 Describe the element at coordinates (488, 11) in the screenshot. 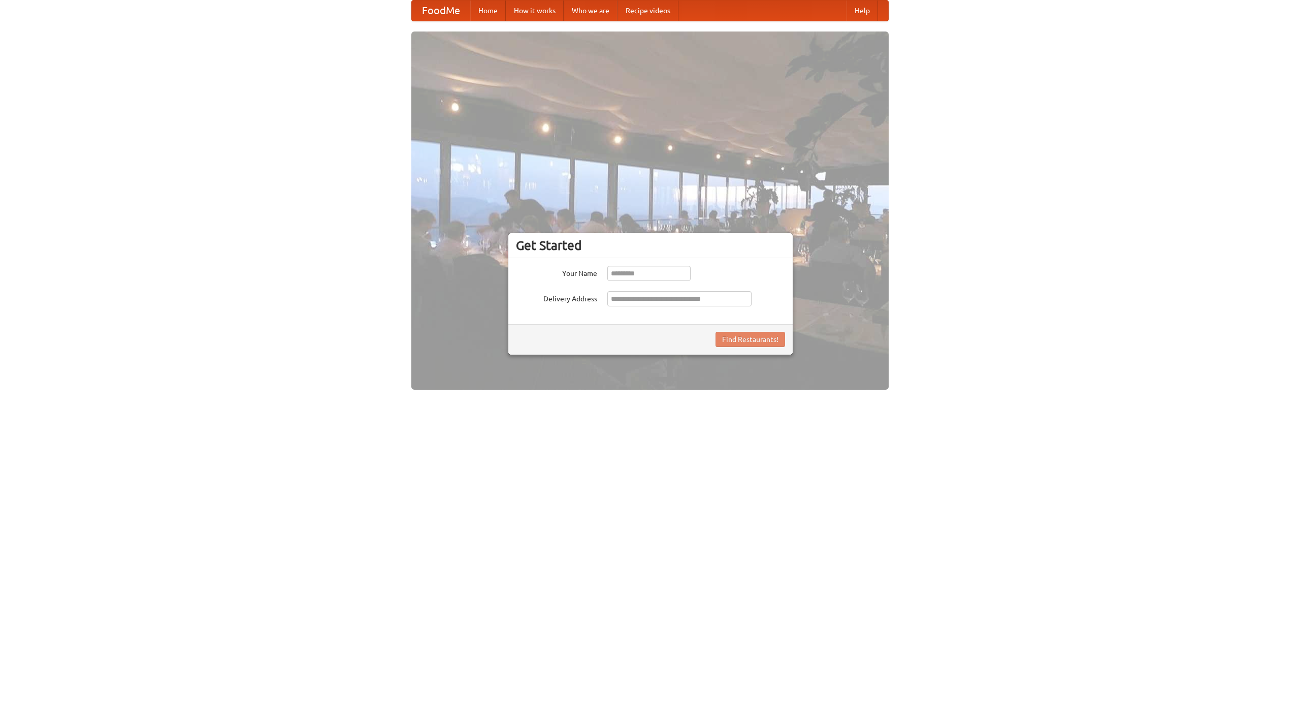

I see `a: Home` at that location.